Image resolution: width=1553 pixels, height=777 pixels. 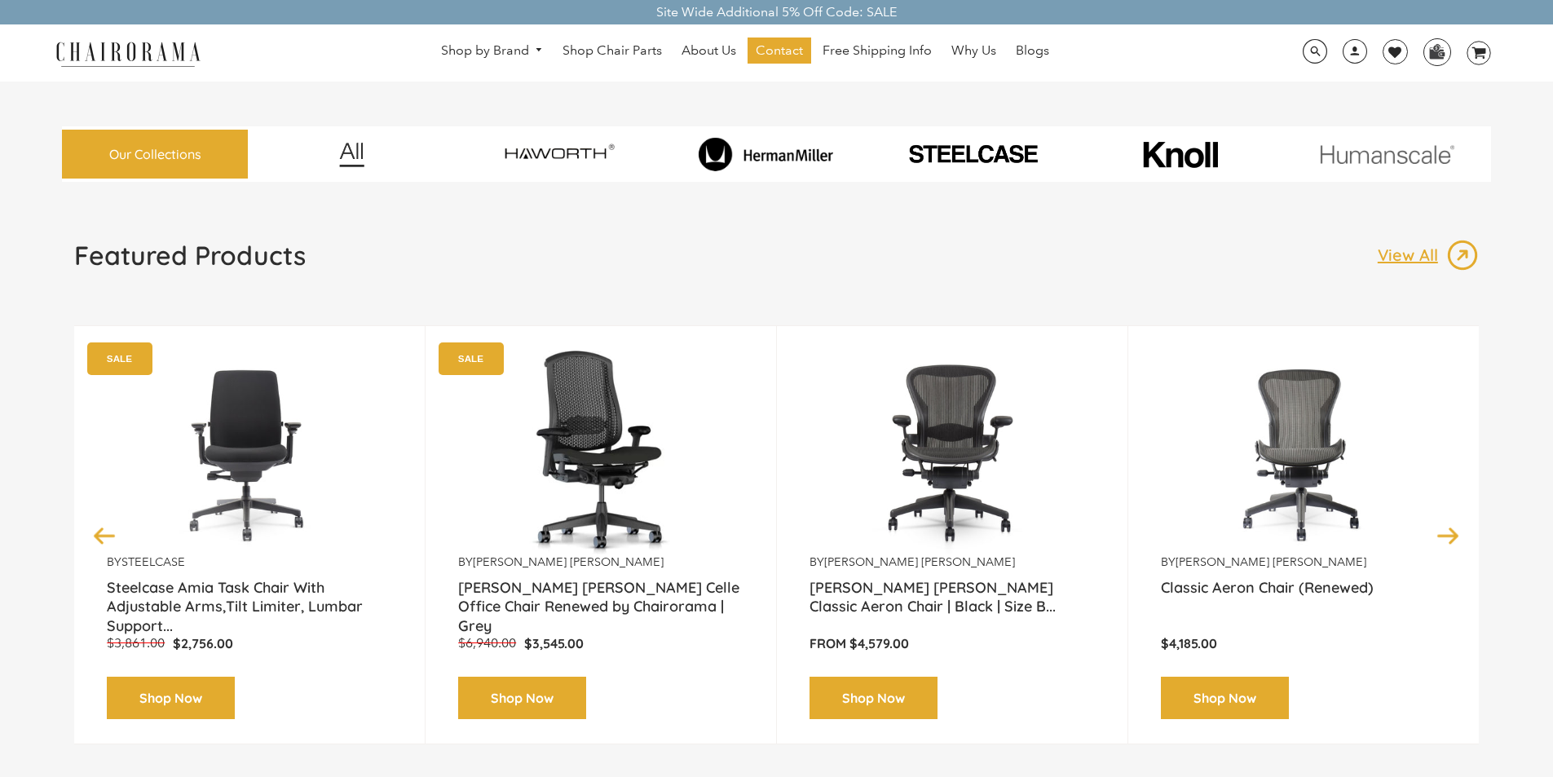 I want to click on a: Herman Miller Celle Office Chair Renewed by Chairorama | Grey - chairorama Herman Miller Celle Of..., so click(x=601, y=453).